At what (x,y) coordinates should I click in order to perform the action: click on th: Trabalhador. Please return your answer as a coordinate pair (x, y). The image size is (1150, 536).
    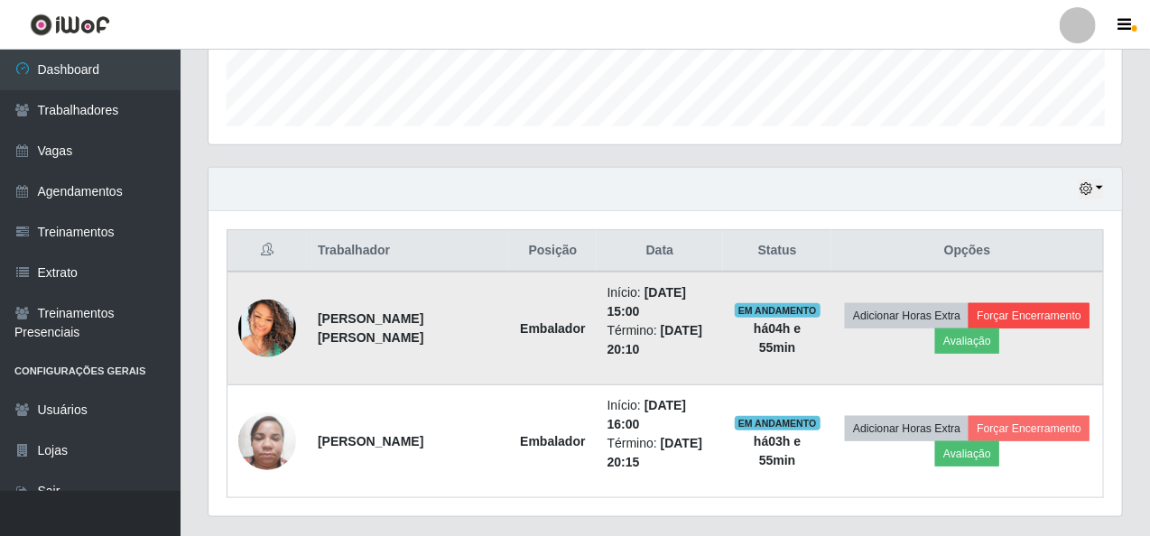
    Looking at the image, I should click on (408, 251).